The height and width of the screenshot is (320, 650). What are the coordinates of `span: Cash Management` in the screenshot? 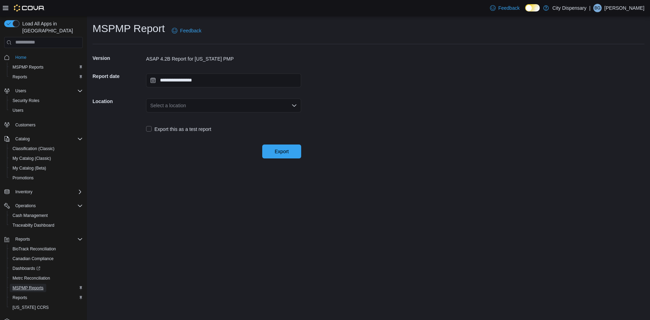 It's located at (46, 215).